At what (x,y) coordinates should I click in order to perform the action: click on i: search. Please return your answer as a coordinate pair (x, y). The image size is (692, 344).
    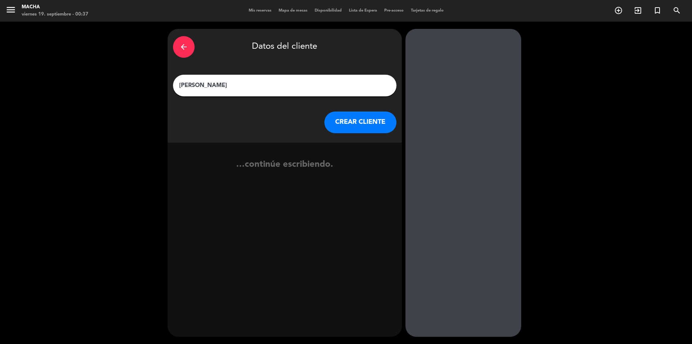
    Looking at the image, I should click on (677, 10).